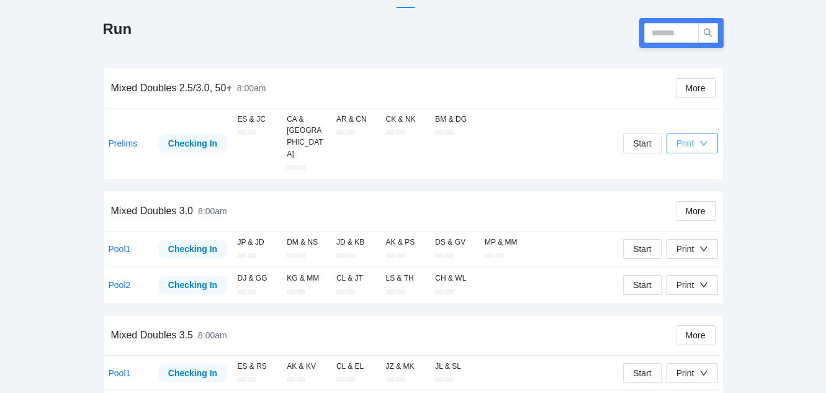 The image size is (826, 393). What do you see at coordinates (307, 366) in the screenshot?
I see `div: AK & KV` at bounding box center [307, 366].